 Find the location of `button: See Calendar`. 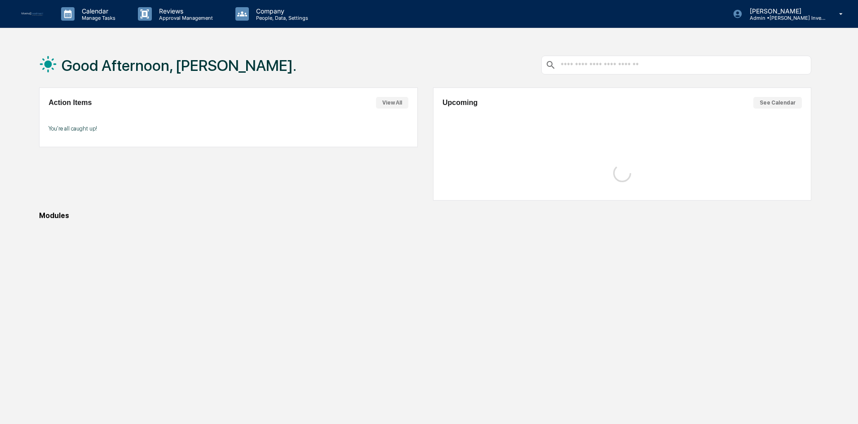

button: See Calendar is located at coordinates (777, 103).